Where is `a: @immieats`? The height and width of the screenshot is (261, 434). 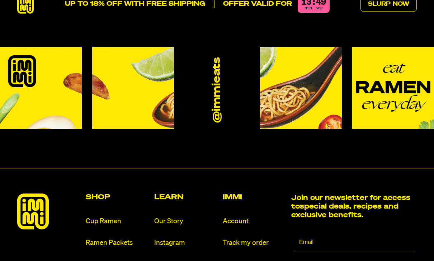
a: @immieats is located at coordinates (217, 90).